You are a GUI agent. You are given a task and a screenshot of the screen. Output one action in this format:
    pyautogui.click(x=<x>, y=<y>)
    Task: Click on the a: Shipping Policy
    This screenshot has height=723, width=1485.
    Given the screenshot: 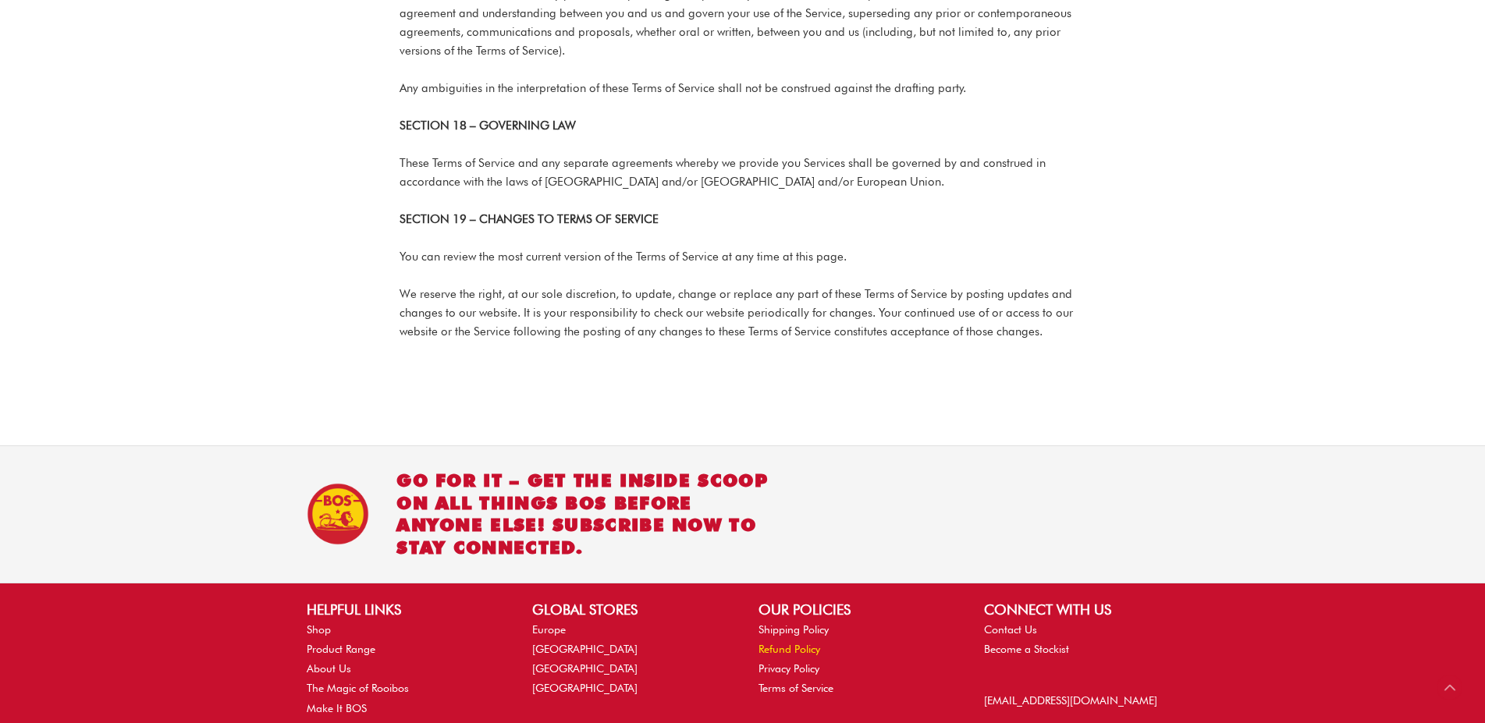 What is the action you would take?
    pyautogui.click(x=793, y=630)
    